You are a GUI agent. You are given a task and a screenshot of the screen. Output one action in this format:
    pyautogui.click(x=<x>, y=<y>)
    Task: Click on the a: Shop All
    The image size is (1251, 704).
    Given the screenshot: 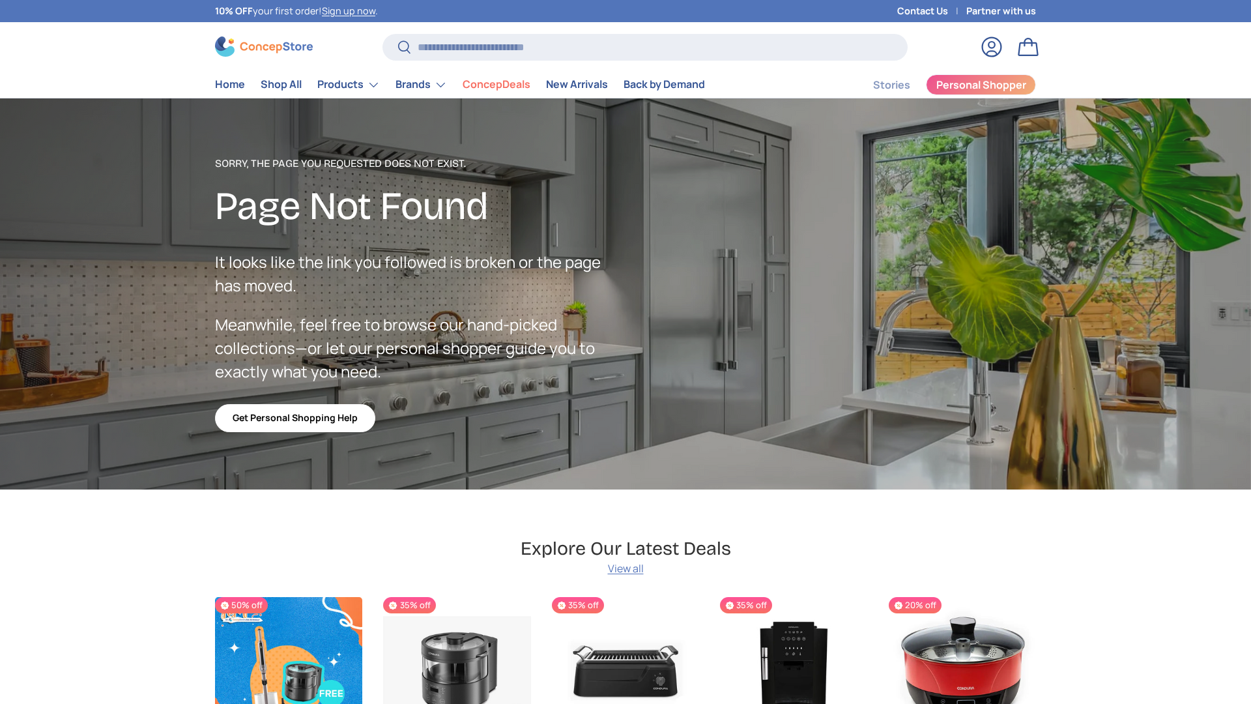 What is the action you would take?
    pyautogui.click(x=281, y=84)
    